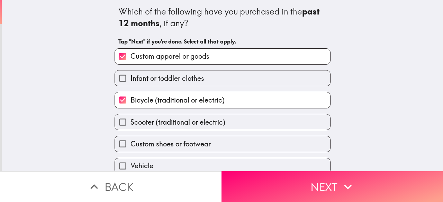 The image size is (443, 202). What do you see at coordinates (222, 42) in the screenshot?
I see `h6: Tap "Next" if you're done. Select all that apply.` at bounding box center [222, 42].